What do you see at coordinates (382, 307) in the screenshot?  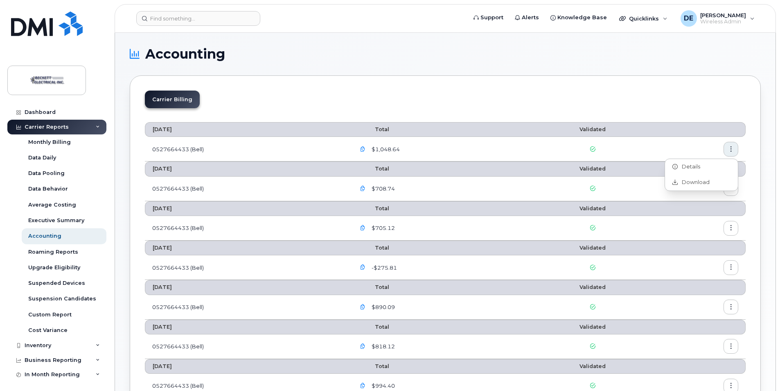 I see `span: $890.09` at bounding box center [382, 307].